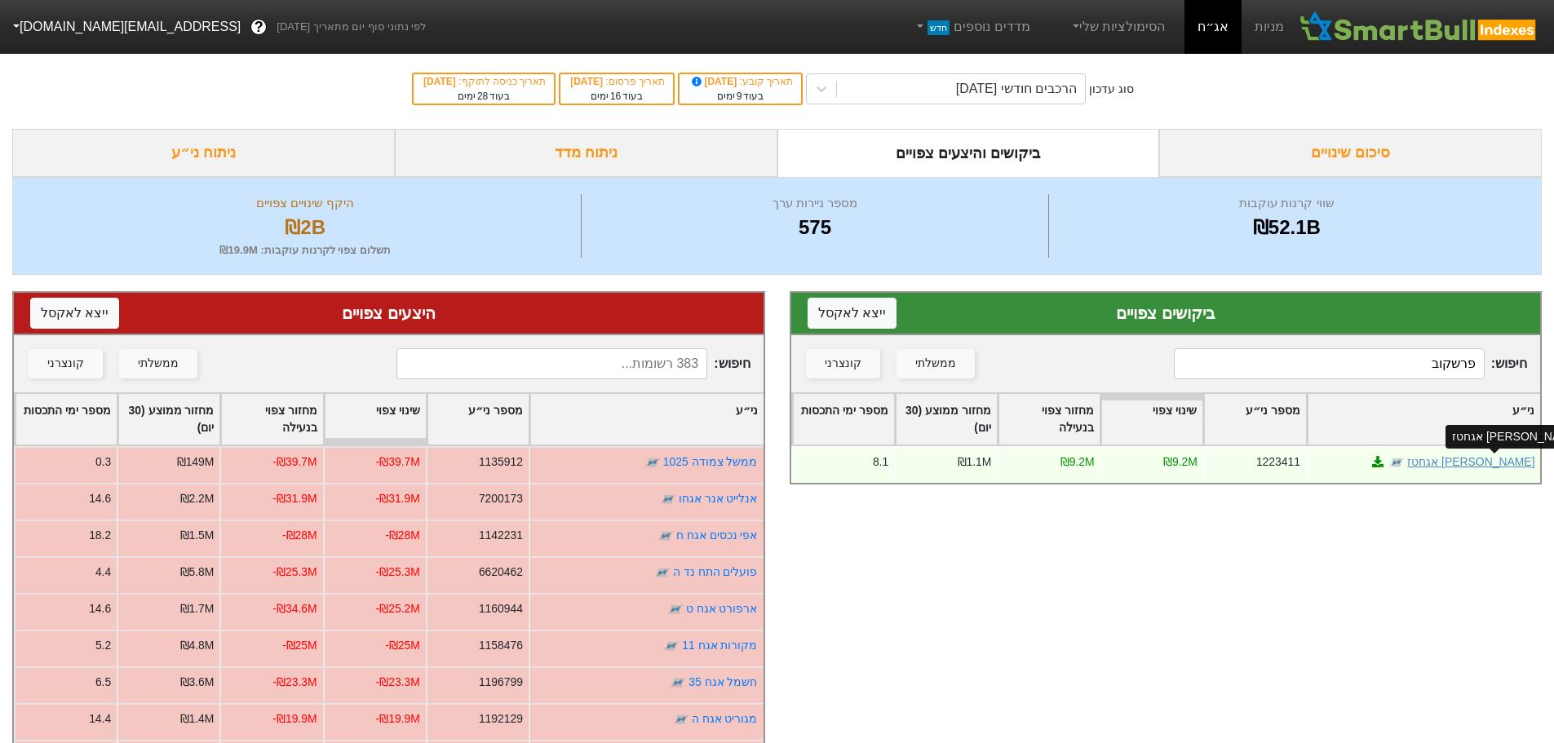  I want to click on a: אנלייט אנר אגחו, so click(718, 498).